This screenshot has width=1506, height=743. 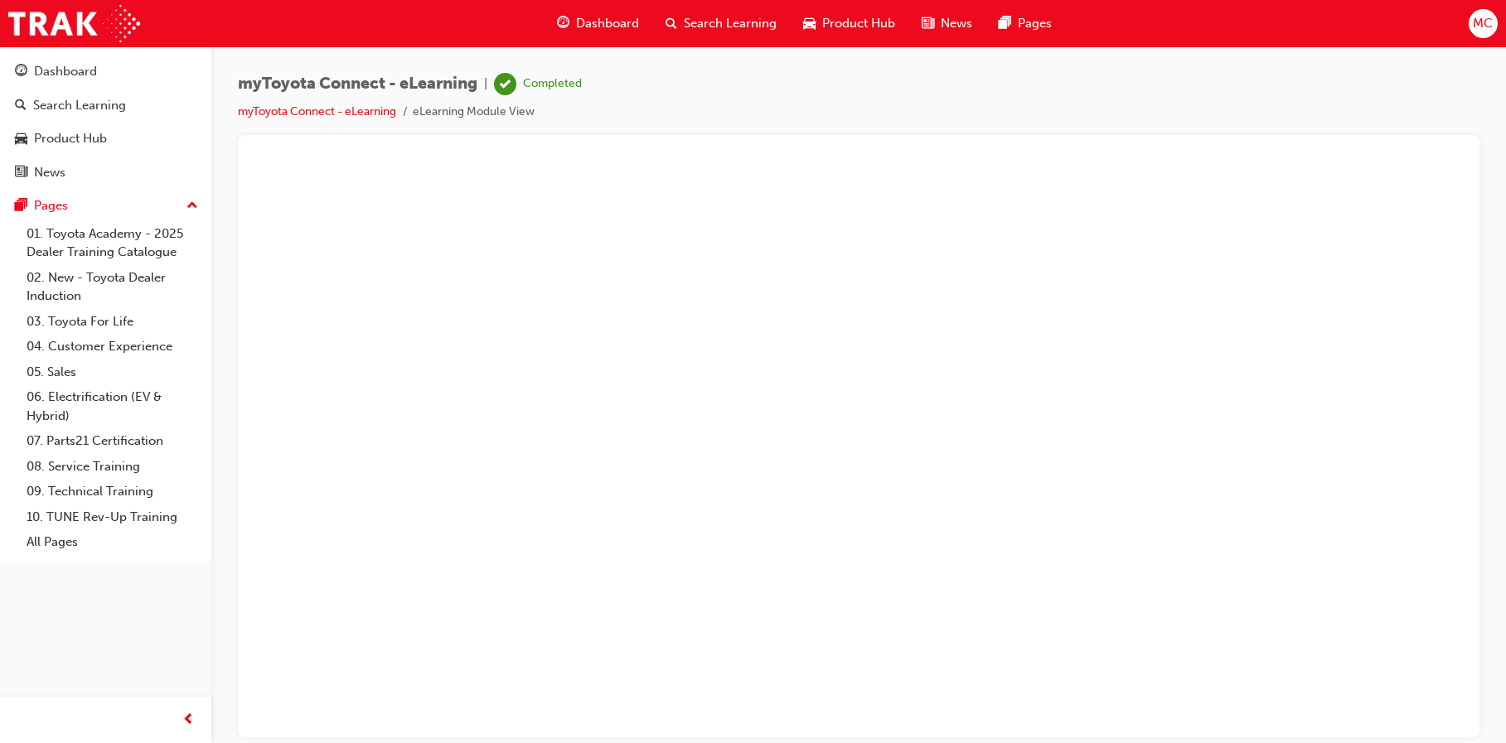 What do you see at coordinates (105, 138) in the screenshot?
I see `a: Product Hub` at bounding box center [105, 138].